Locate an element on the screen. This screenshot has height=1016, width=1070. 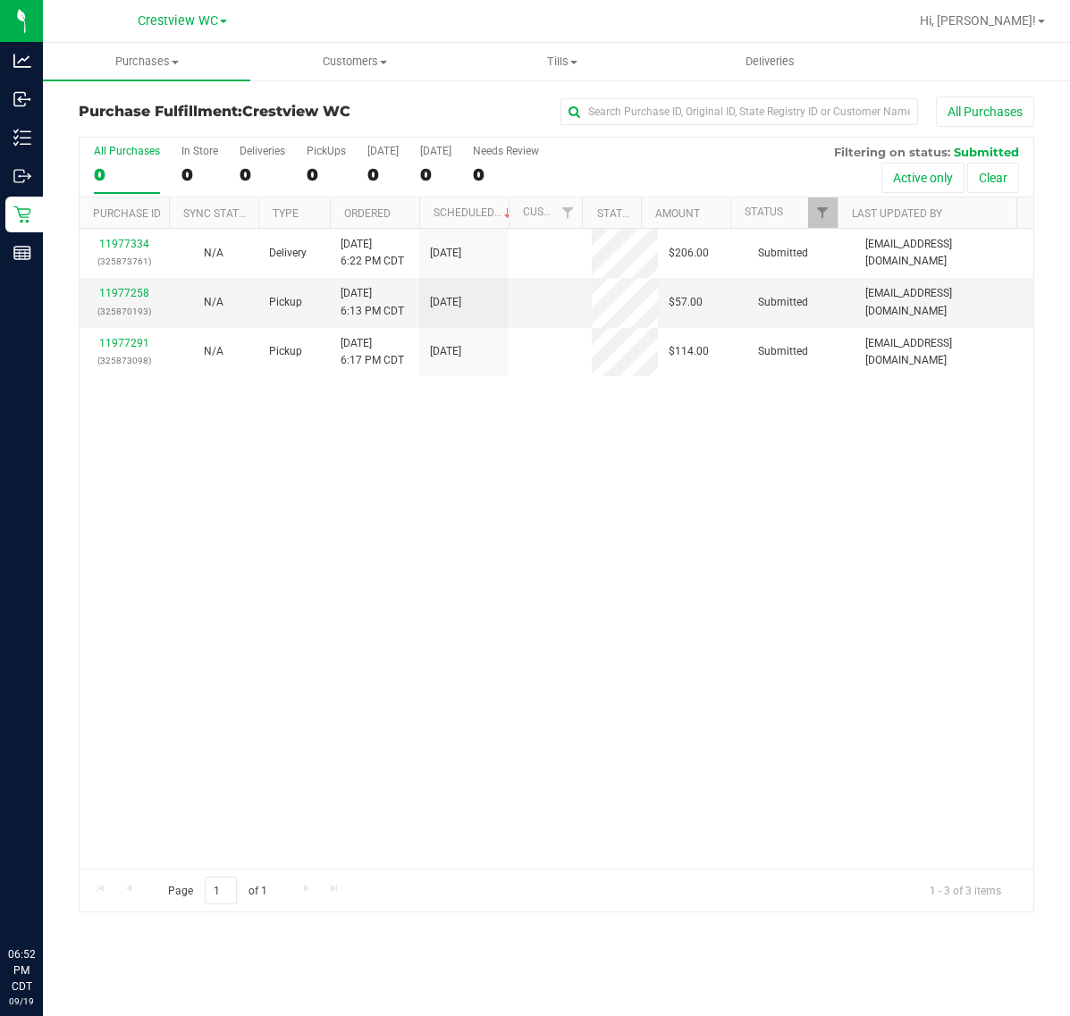
inline-svg: Outbound is located at coordinates (22, 176).